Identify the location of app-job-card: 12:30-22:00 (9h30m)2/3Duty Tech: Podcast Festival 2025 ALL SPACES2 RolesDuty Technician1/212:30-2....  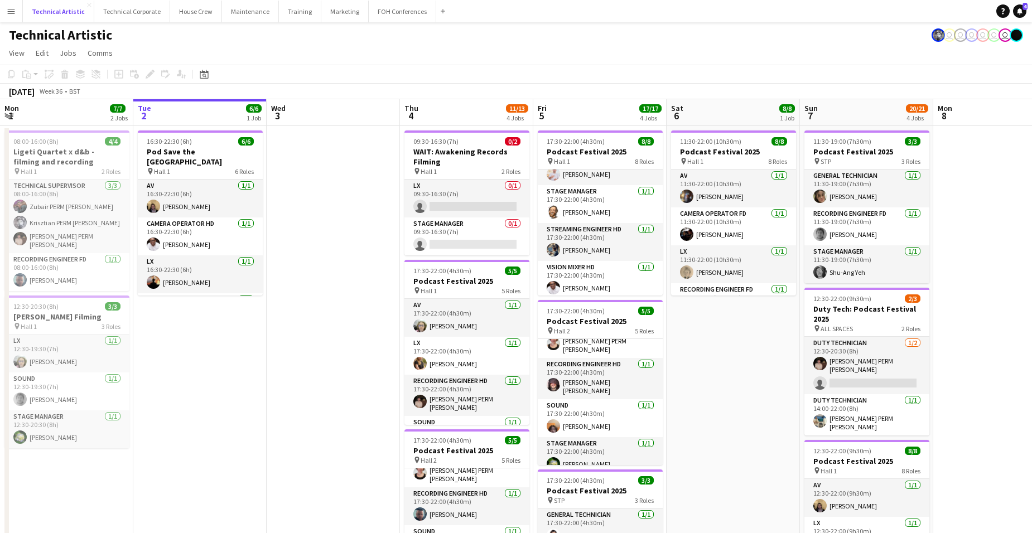
(867, 361).